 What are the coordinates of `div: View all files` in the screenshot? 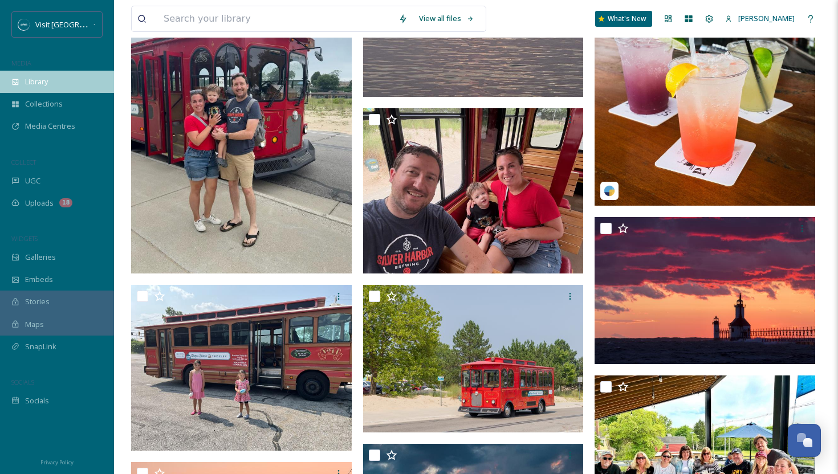 It's located at (446, 18).